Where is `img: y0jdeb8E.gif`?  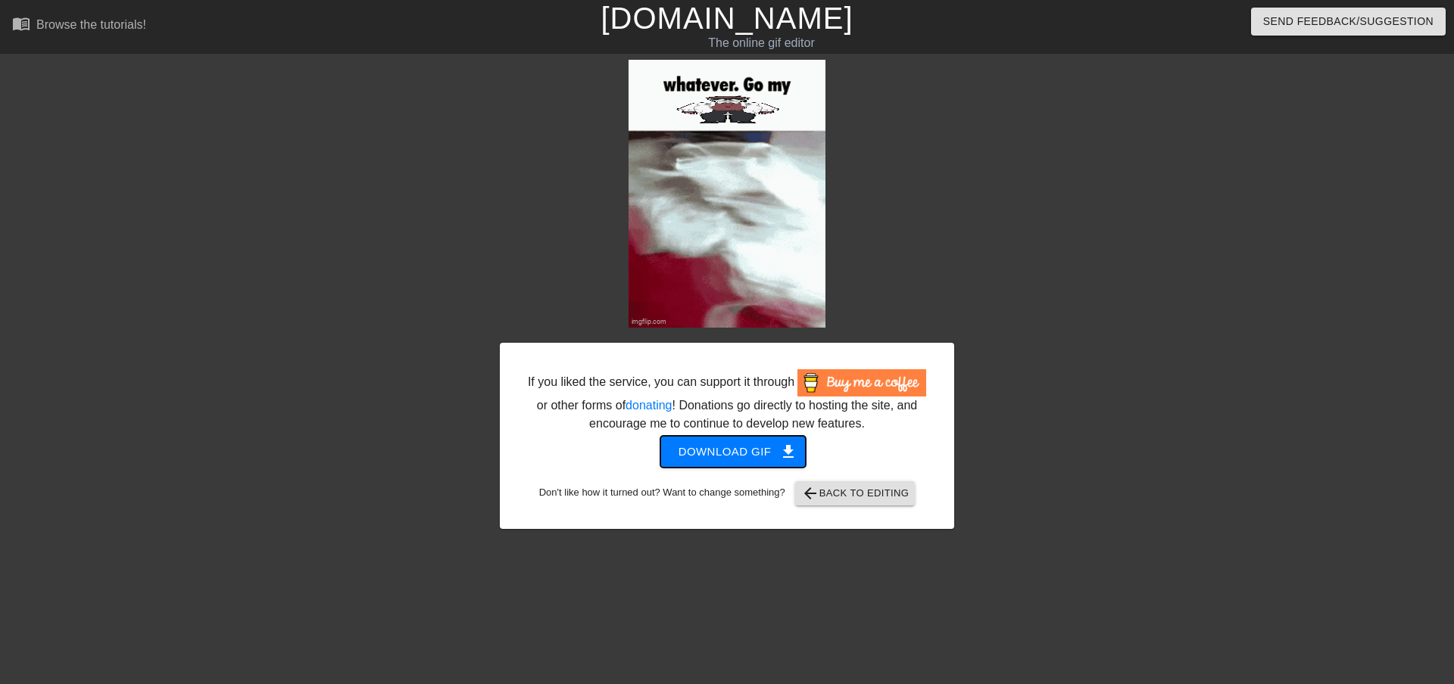 img: y0jdeb8E.gif is located at coordinates (727, 194).